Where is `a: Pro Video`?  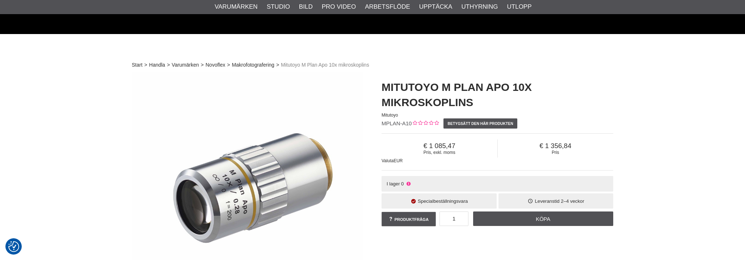
a: Pro Video is located at coordinates (339, 7).